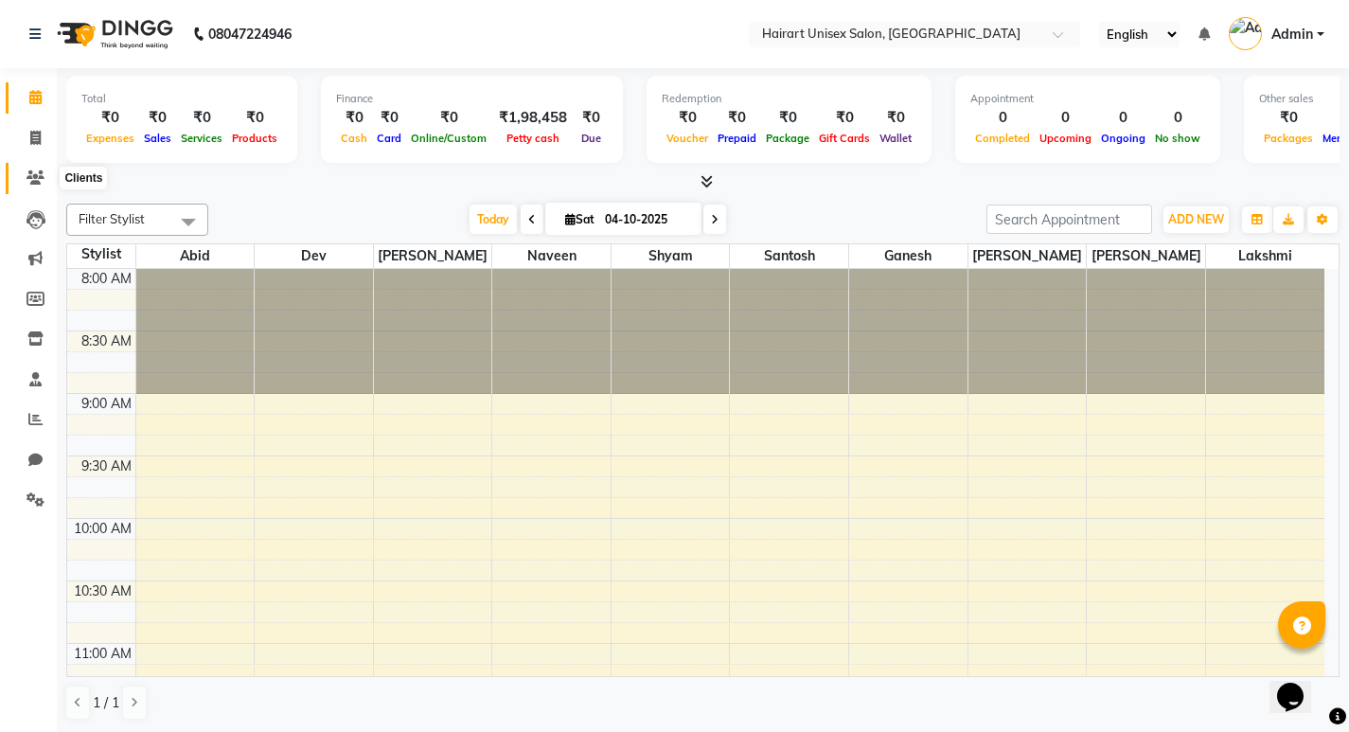 The height and width of the screenshot is (732, 1349). What do you see at coordinates (787, 138) in the screenshot?
I see `span: Package` at bounding box center [787, 138].